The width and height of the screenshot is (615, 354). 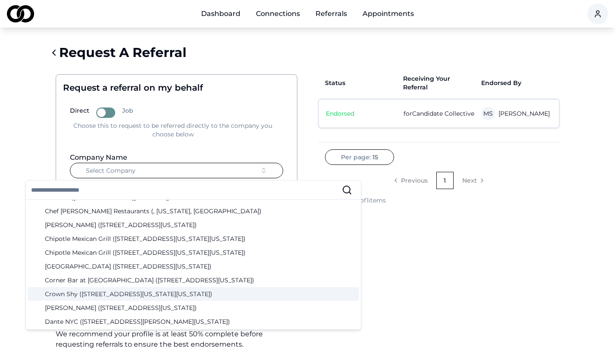 What do you see at coordinates (517, 83) in the screenshot?
I see `span: Endorsed By` at bounding box center [517, 83].